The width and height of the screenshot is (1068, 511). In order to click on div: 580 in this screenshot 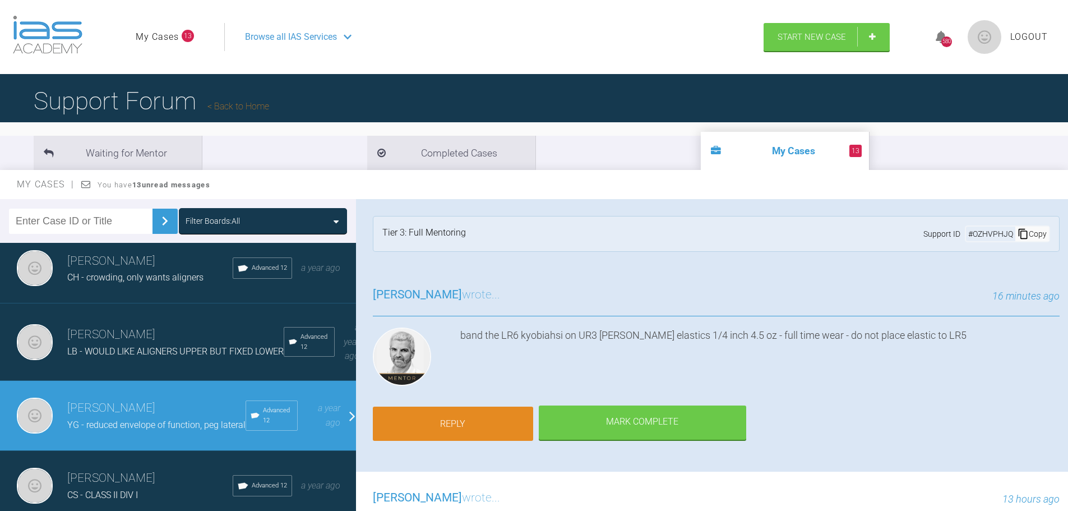, I will do `click(947, 42)`.